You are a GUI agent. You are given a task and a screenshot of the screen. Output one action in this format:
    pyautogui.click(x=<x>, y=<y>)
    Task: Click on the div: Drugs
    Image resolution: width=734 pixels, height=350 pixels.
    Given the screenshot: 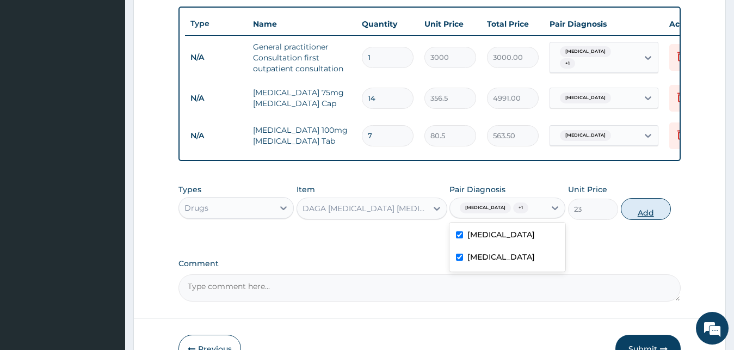 What is the action you would take?
    pyautogui.click(x=197, y=208)
    